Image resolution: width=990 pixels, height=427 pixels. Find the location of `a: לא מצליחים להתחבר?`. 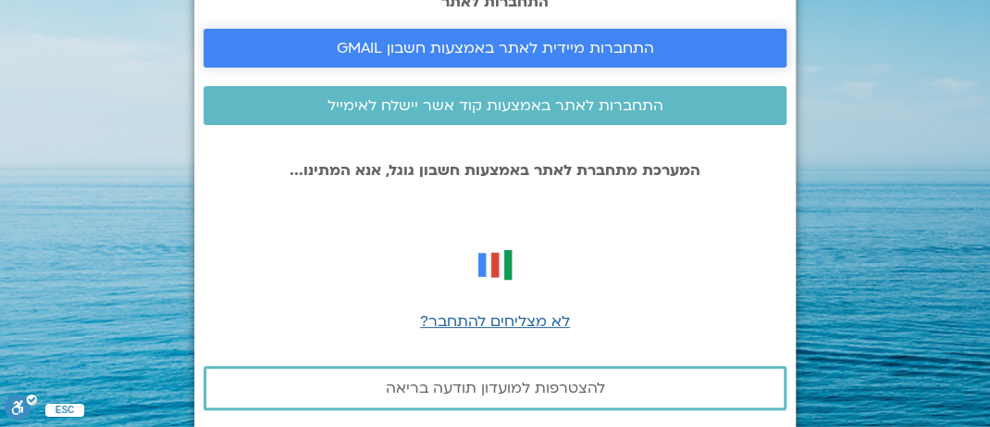

a: לא מצליחים להתחבר? is located at coordinates (495, 321).